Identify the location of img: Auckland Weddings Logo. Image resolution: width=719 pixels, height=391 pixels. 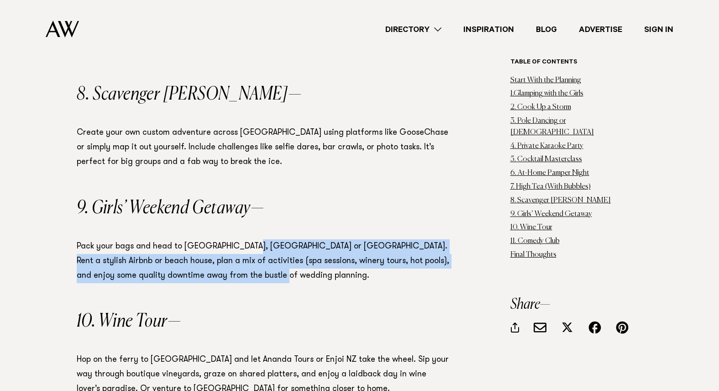
(62, 29).